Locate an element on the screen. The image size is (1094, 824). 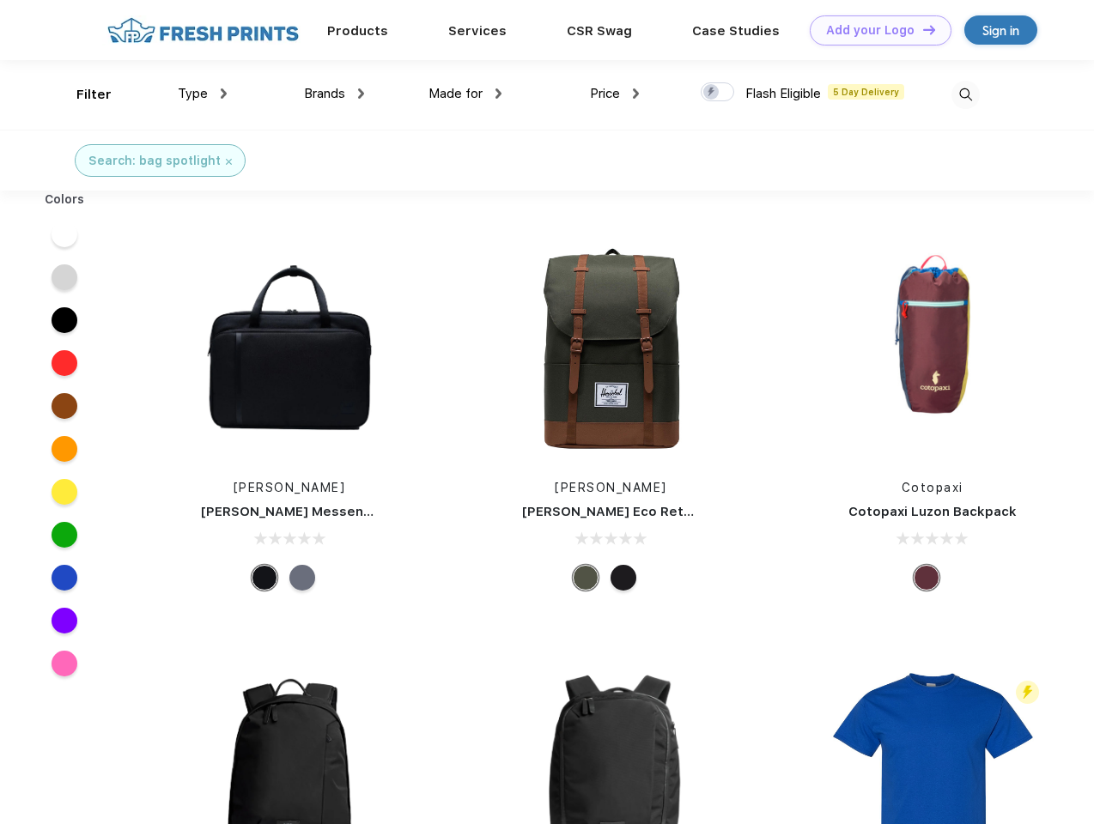
div: Colors is located at coordinates (64, 199).